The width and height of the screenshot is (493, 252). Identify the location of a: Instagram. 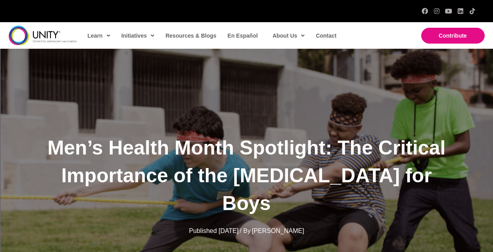
(437, 11).